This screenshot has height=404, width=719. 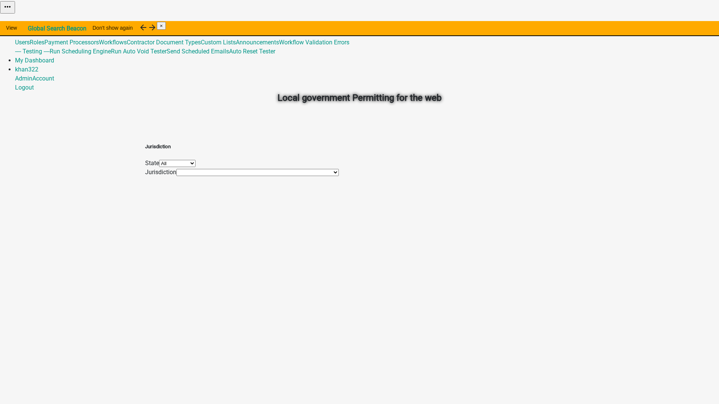 What do you see at coordinates (143, 27) in the screenshot?
I see `i: arrow_back` at bounding box center [143, 27].